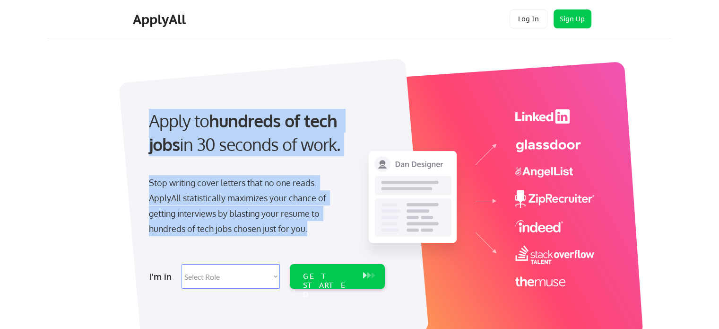 The image size is (719, 329). What do you see at coordinates (245, 132) in the screenshot?
I see `strong: hundreds of tech jobs` at bounding box center [245, 132].